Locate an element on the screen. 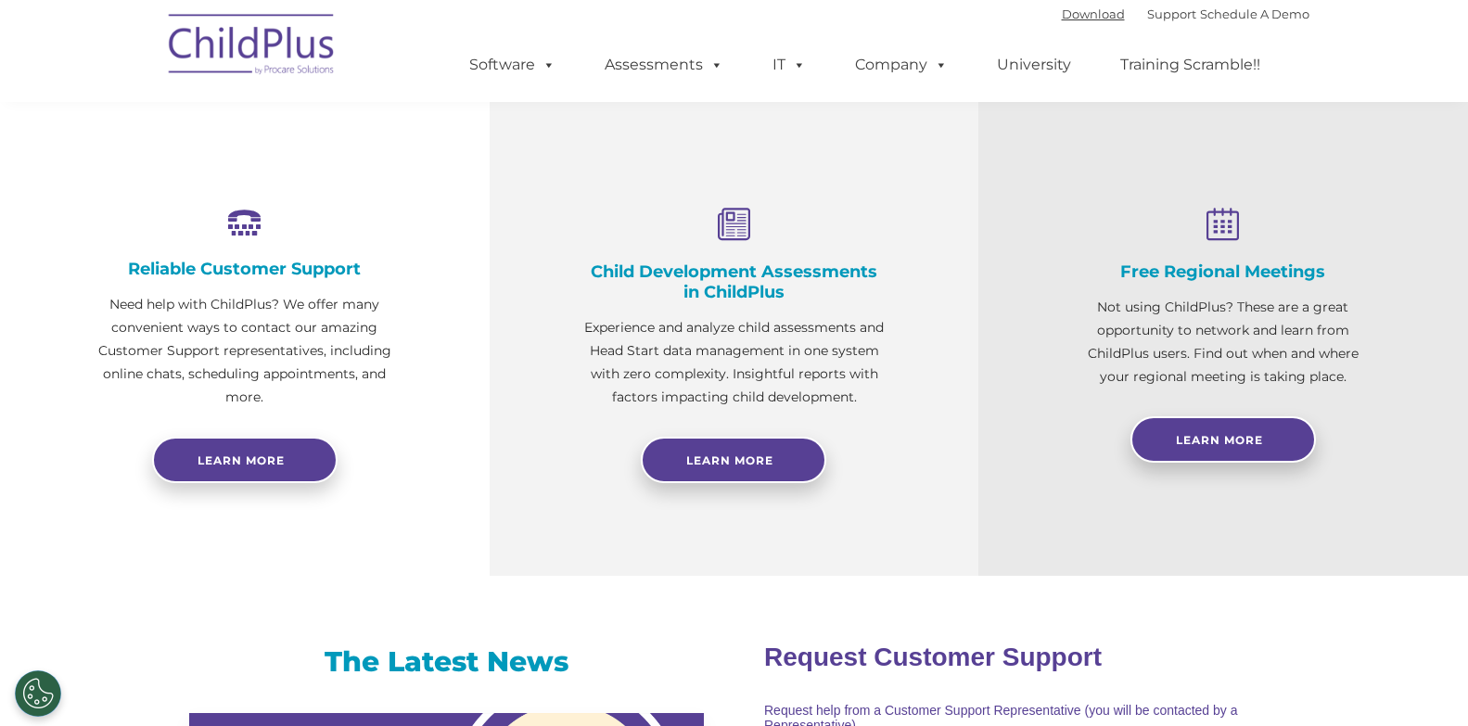  p: Not using ChildPlus? These are a great opportunity to network and learn from ChildPlus users. Fin... is located at coordinates (1223, 342).